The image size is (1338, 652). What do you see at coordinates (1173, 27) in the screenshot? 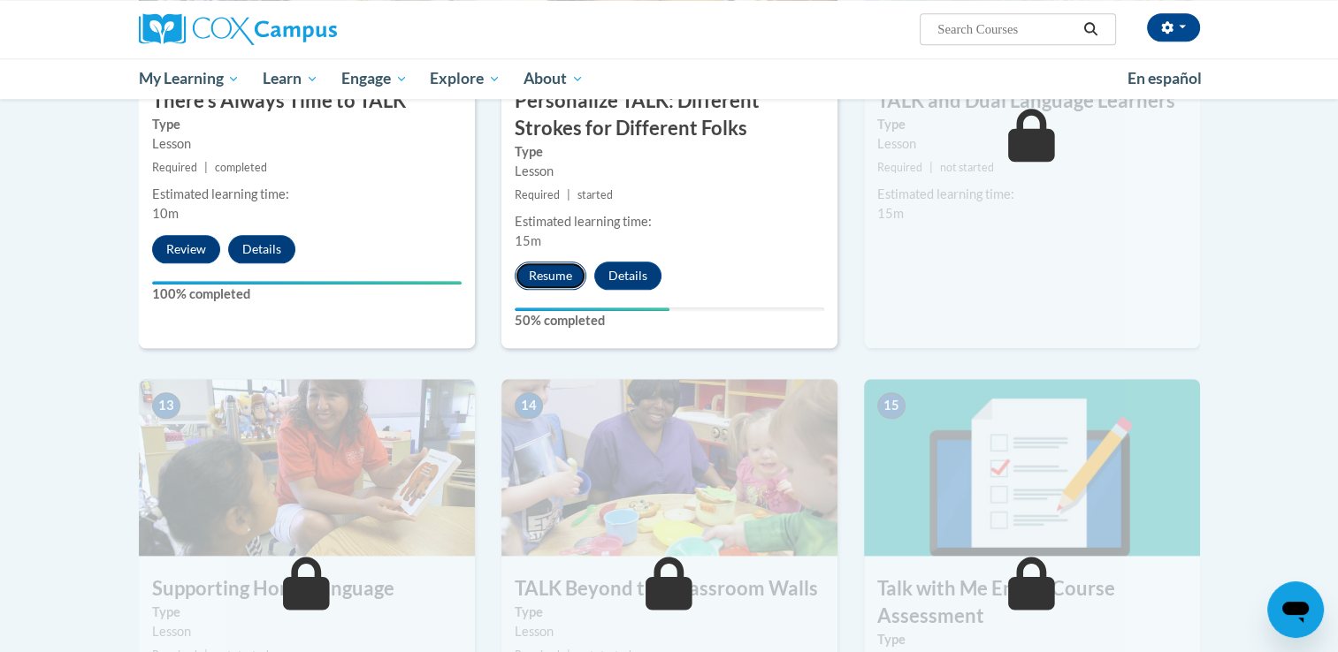
I see `button: Account Settings` at bounding box center [1173, 27].